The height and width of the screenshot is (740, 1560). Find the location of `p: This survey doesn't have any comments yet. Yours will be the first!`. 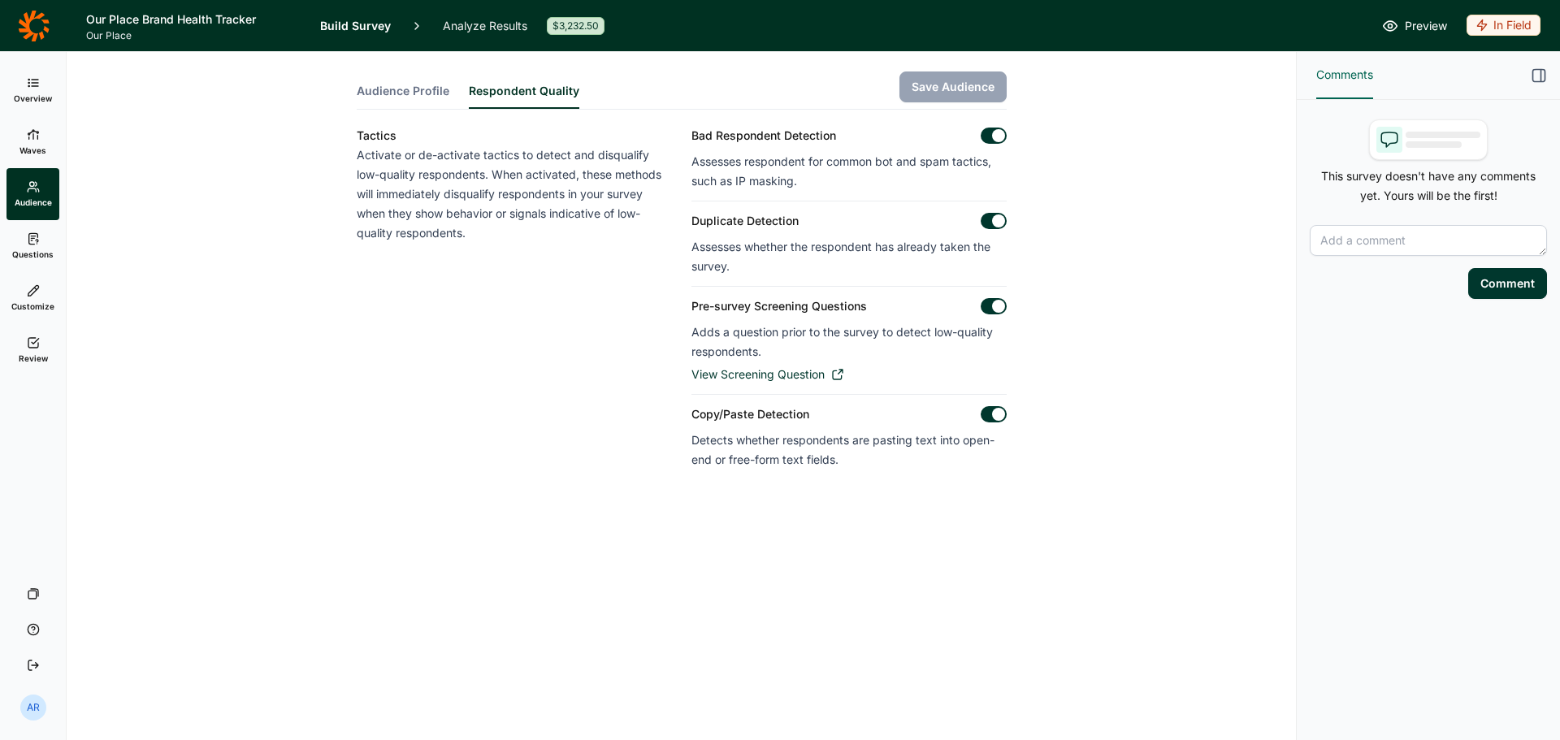

p: This survey doesn't have any comments yet. Yours will be the first! is located at coordinates (1428, 186).